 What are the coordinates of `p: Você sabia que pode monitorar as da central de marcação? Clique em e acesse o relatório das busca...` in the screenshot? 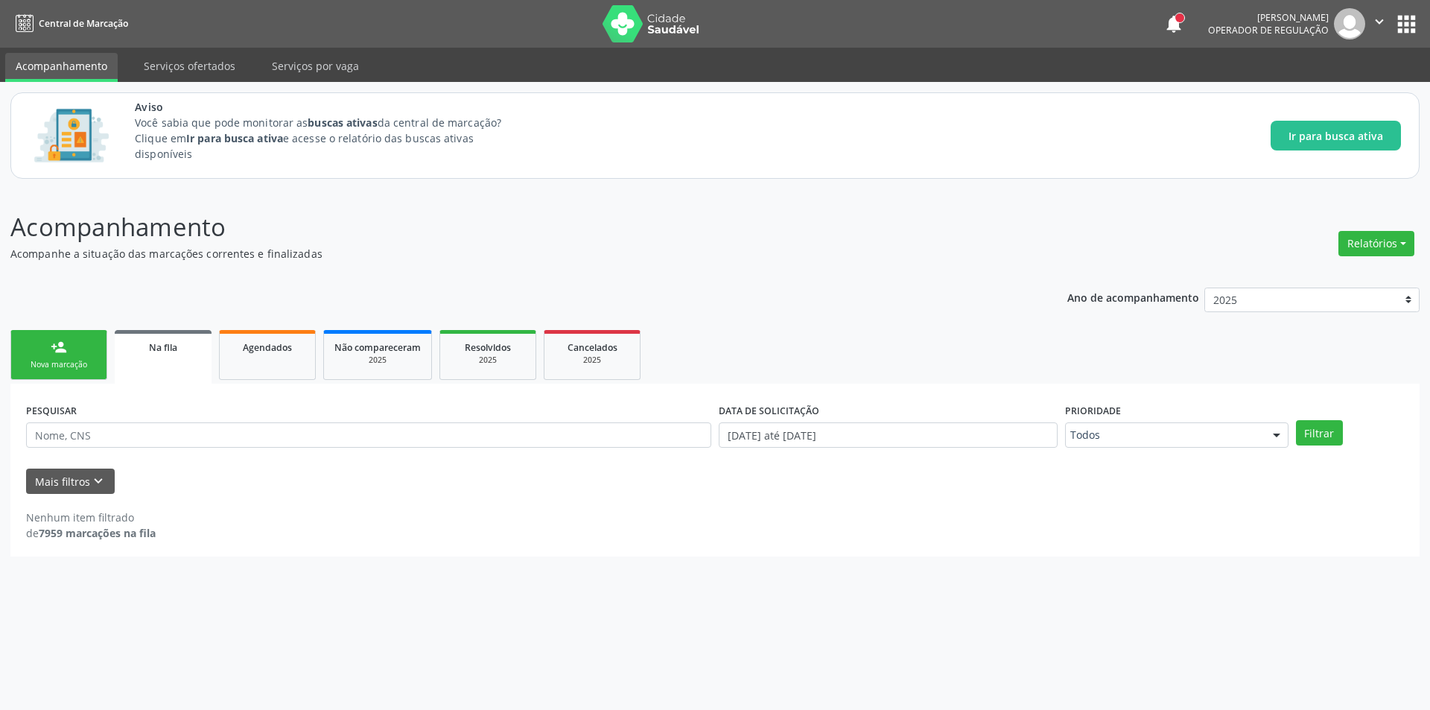 It's located at (331, 138).